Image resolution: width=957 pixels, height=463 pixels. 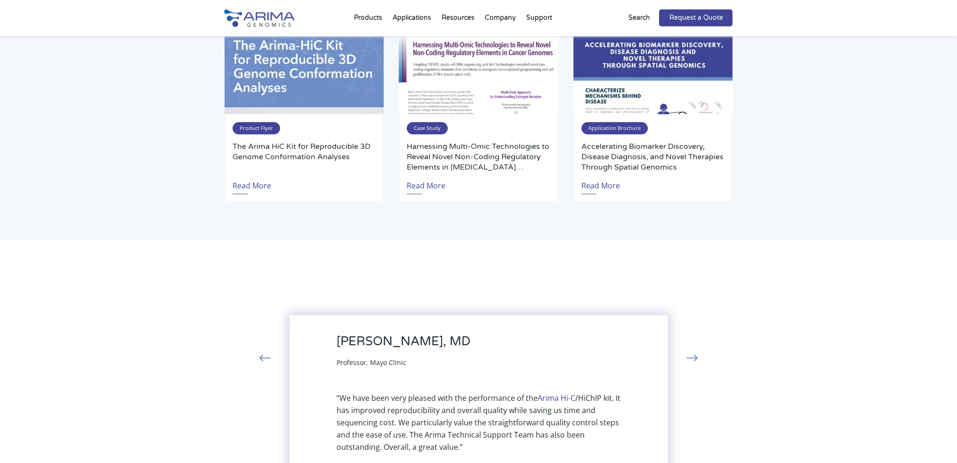 What do you see at coordinates (478, 157) in the screenshot?
I see `h3: Harnessing Multi-Omic Technologies to Reveal Novel Non-Coding Regulatory Elements in [MEDICAL_DAT...` at bounding box center [478, 157].